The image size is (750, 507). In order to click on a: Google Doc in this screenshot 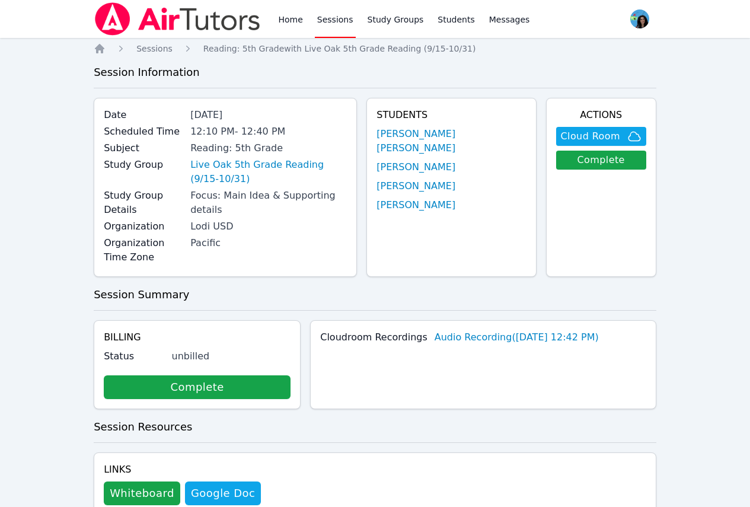, I will do `click(223, 494)`.